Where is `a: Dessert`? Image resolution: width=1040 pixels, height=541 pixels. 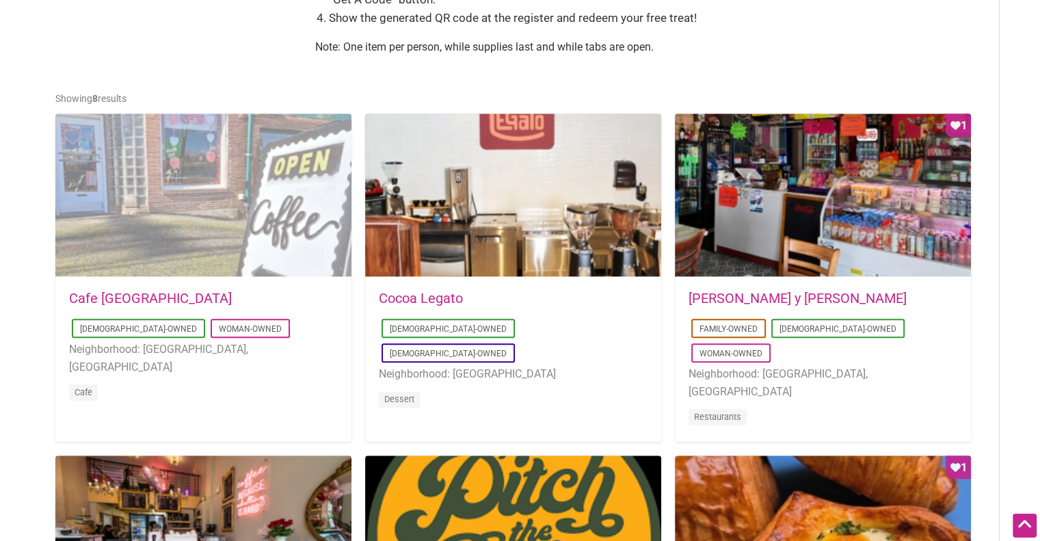
a: Dessert is located at coordinates (399, 399).